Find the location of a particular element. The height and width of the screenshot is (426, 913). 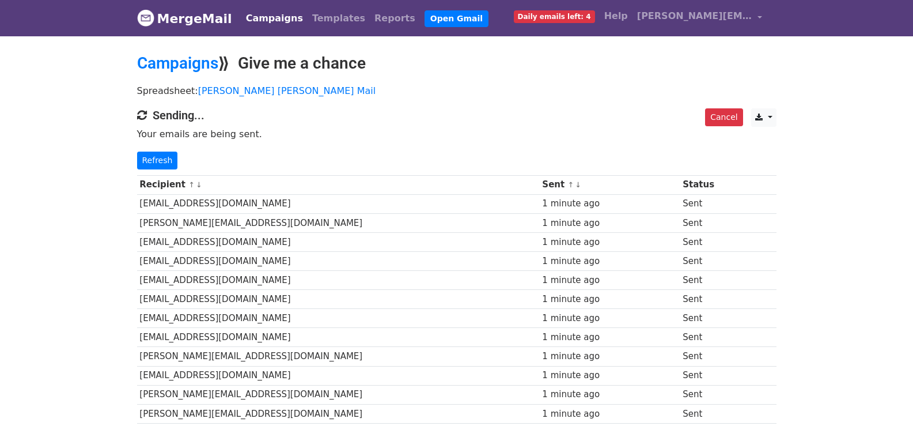

p: Your emails are being sent. is located at coordinates (457, 134).